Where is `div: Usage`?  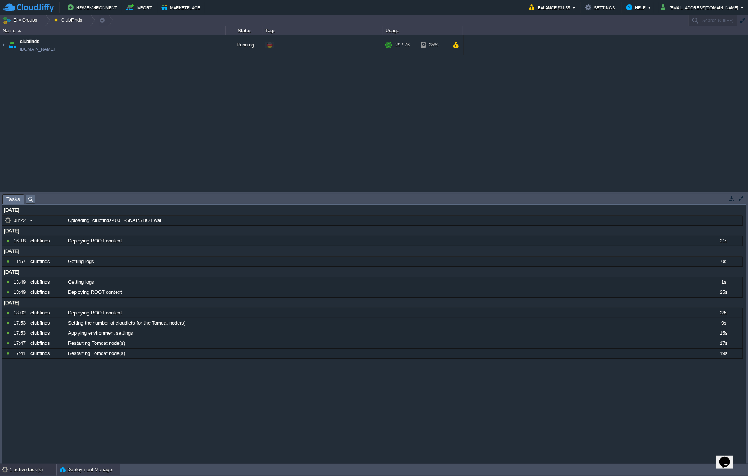
div: Usage is located at coordinates (423, 30).